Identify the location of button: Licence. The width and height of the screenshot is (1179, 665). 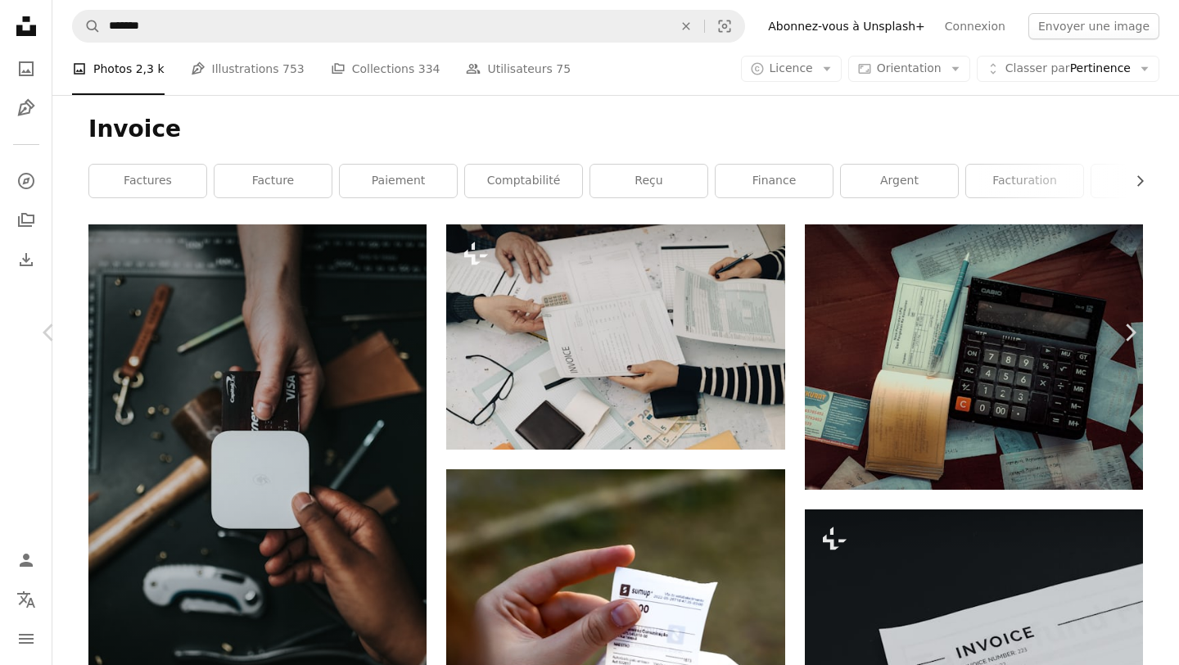
(791, 69).